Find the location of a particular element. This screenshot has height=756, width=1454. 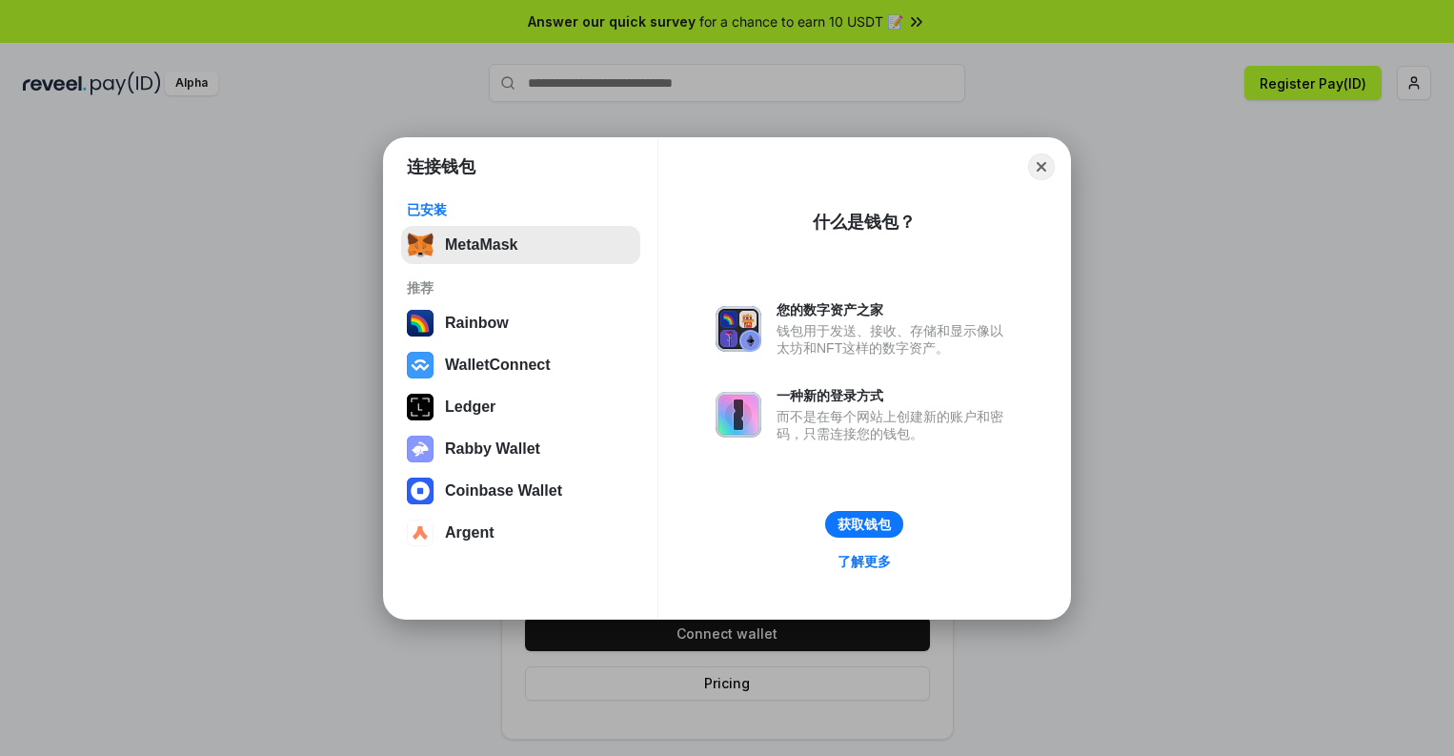

div: MetaMask is located at coordinates (481, 245).